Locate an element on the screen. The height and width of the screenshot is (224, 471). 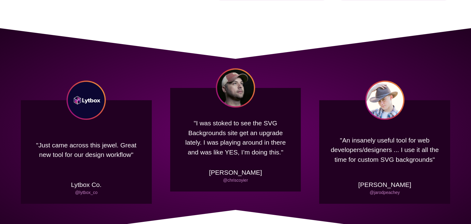
a: @jarodpeachey is located at coordinates (384, 192).